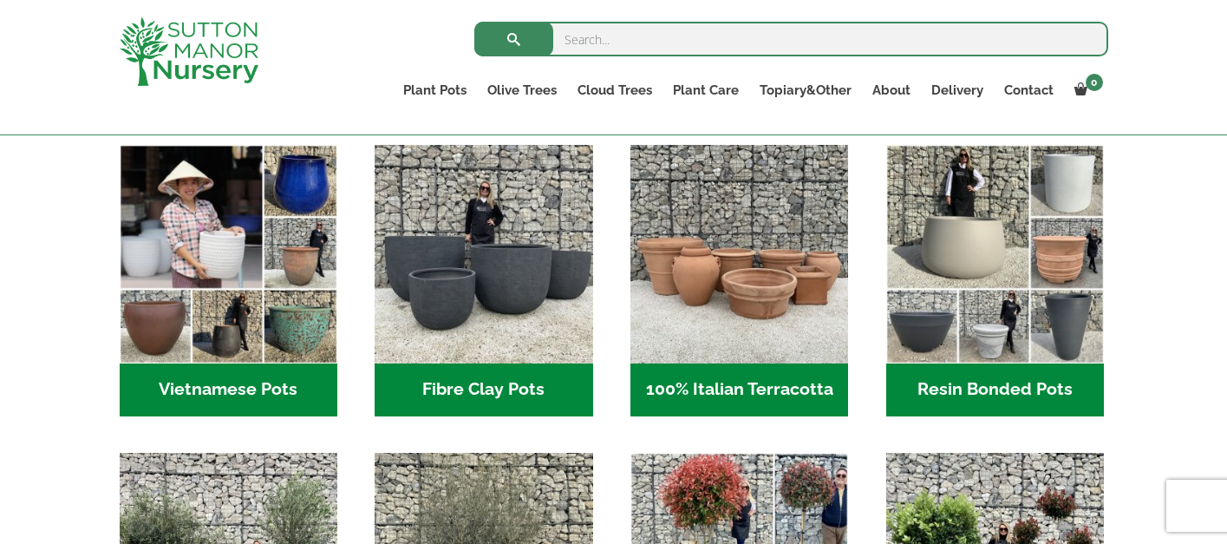  I want to click on h2: Resin Bonded Pots, so click(995, 390).